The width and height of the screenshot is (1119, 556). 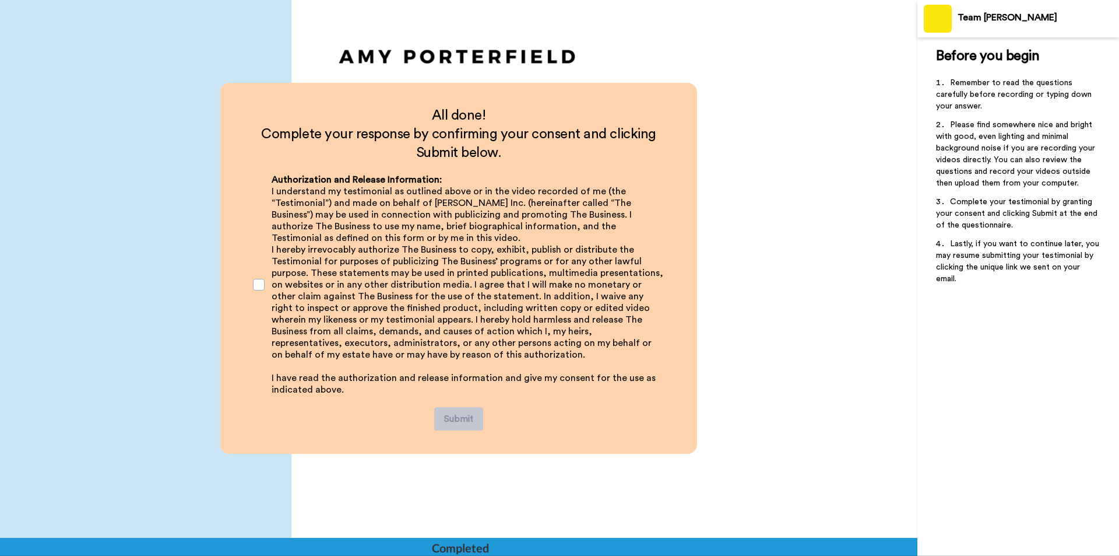 I want to click on span: Remember to read the questions carefully before recording or typing down your answer., so click(x=1015, y=94).